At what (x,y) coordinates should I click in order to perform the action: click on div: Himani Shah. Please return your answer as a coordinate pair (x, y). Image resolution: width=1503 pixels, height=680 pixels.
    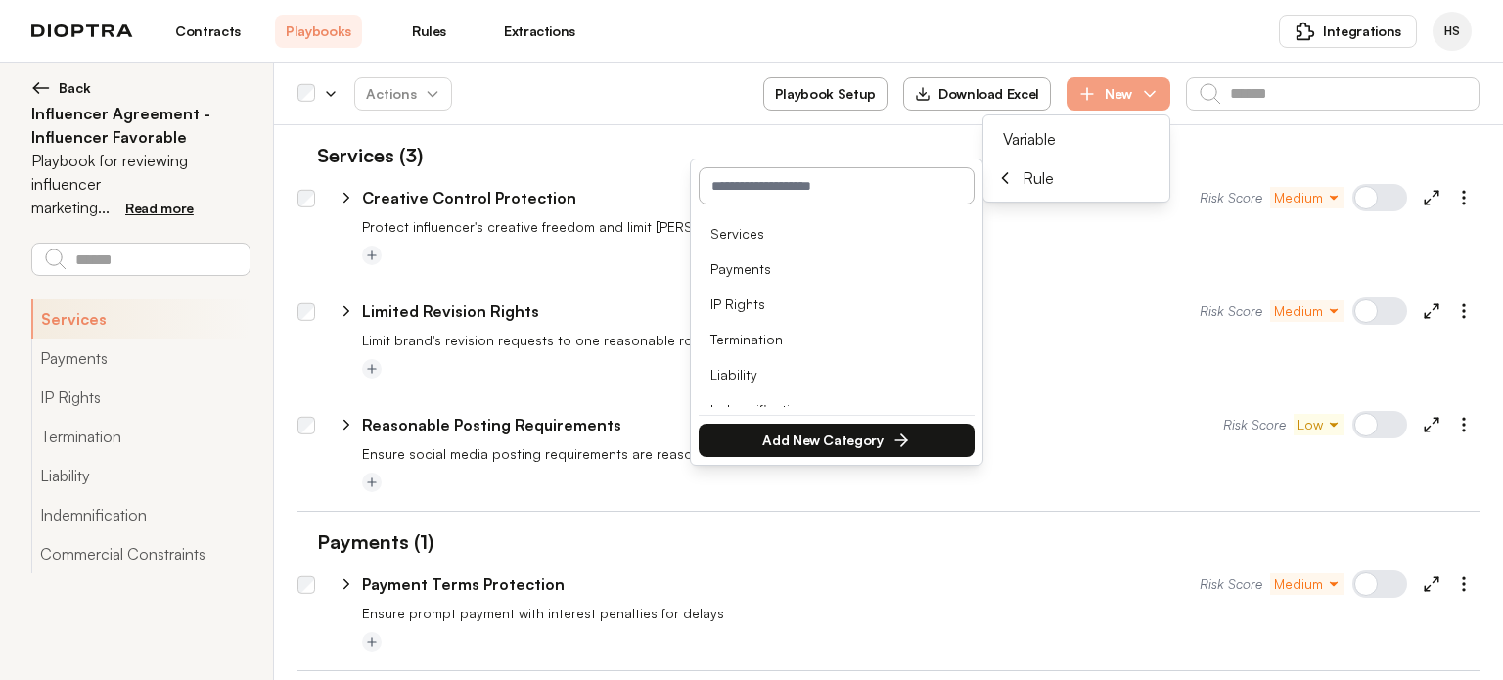
    Looking at the image, I should click on (1452, 31).